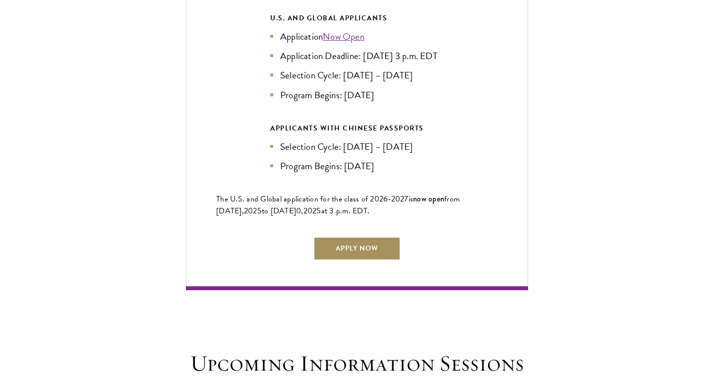 The image size is (714, 386). Describe the element at coordinates (357, 18) in the screenshot. I see `div: U.S. and Global Applicants` at that location.